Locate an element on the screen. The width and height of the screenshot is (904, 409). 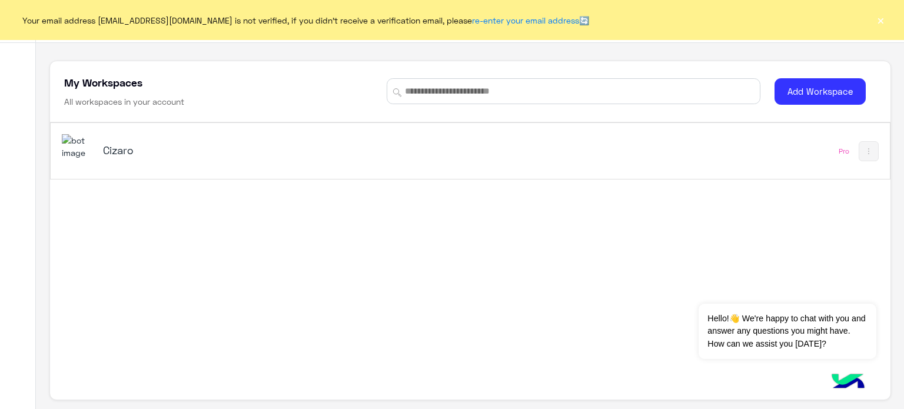
img: 919860931428189 is located at coordinates (78, 147).